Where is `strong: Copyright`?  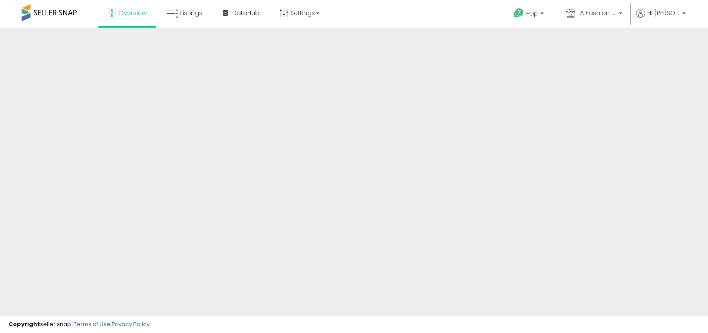
strong: Copyright is located at coordinates (24, 324).